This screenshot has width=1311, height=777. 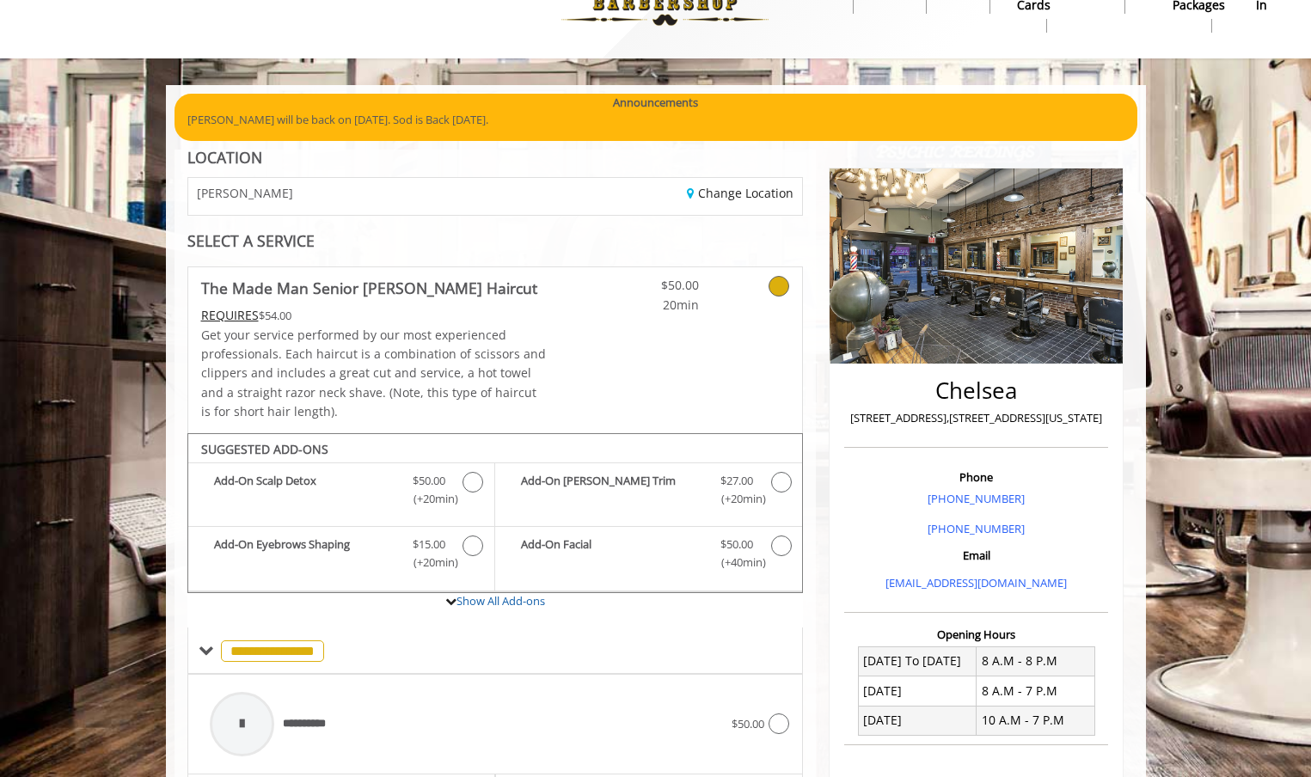 I want to click on div: SELECT A SERVICE, so click(x=495, y=241).